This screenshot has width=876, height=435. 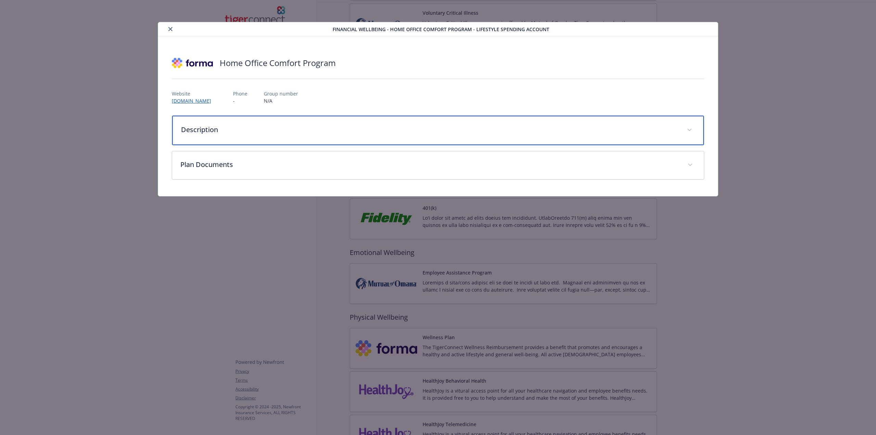 I want to click on span: Financial Wellbeing - Home Office Comfort Program - Lifestyle Spending Account, so click(x=441, y=29).